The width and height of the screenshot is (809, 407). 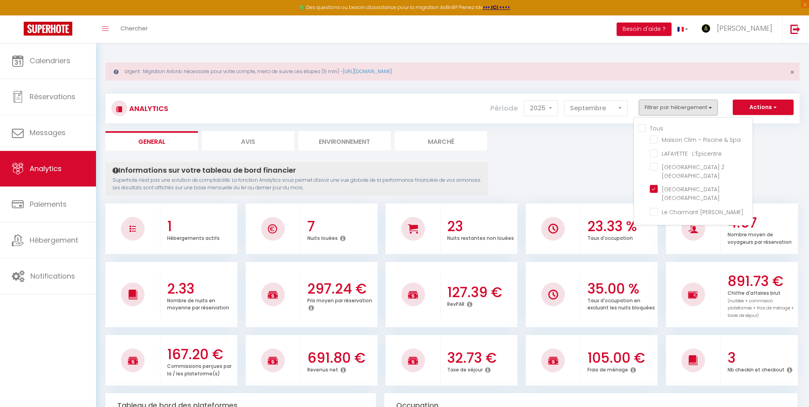 What do you see at coordinates (50, 60) in the screenshot?
I see `span: Calendriers` at bounding box center [50, 60].